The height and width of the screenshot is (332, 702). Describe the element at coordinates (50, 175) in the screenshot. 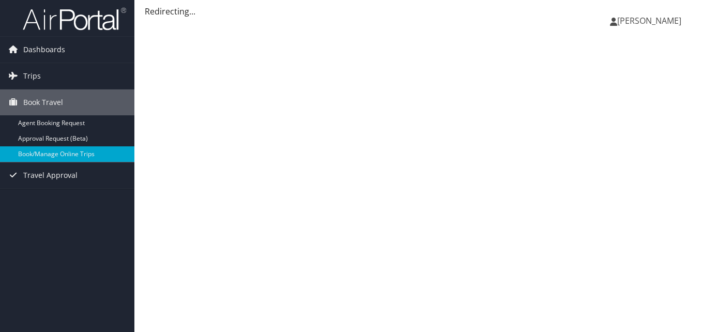

I see `span: Travel Approval` at that location.